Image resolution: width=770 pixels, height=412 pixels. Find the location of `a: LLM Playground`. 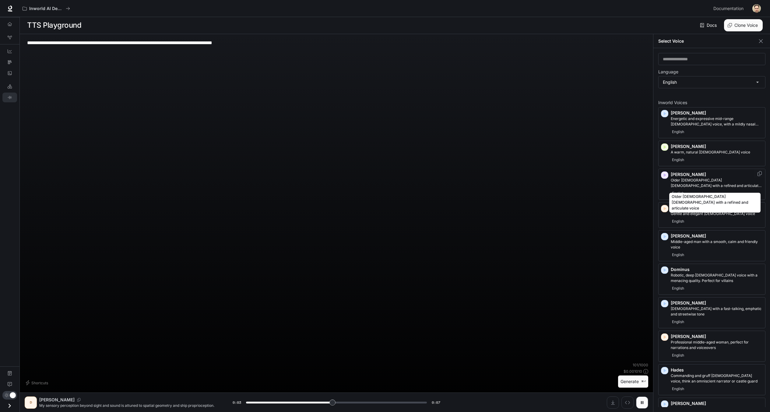

a: LLM Playground is located at coordinates (10, 87).